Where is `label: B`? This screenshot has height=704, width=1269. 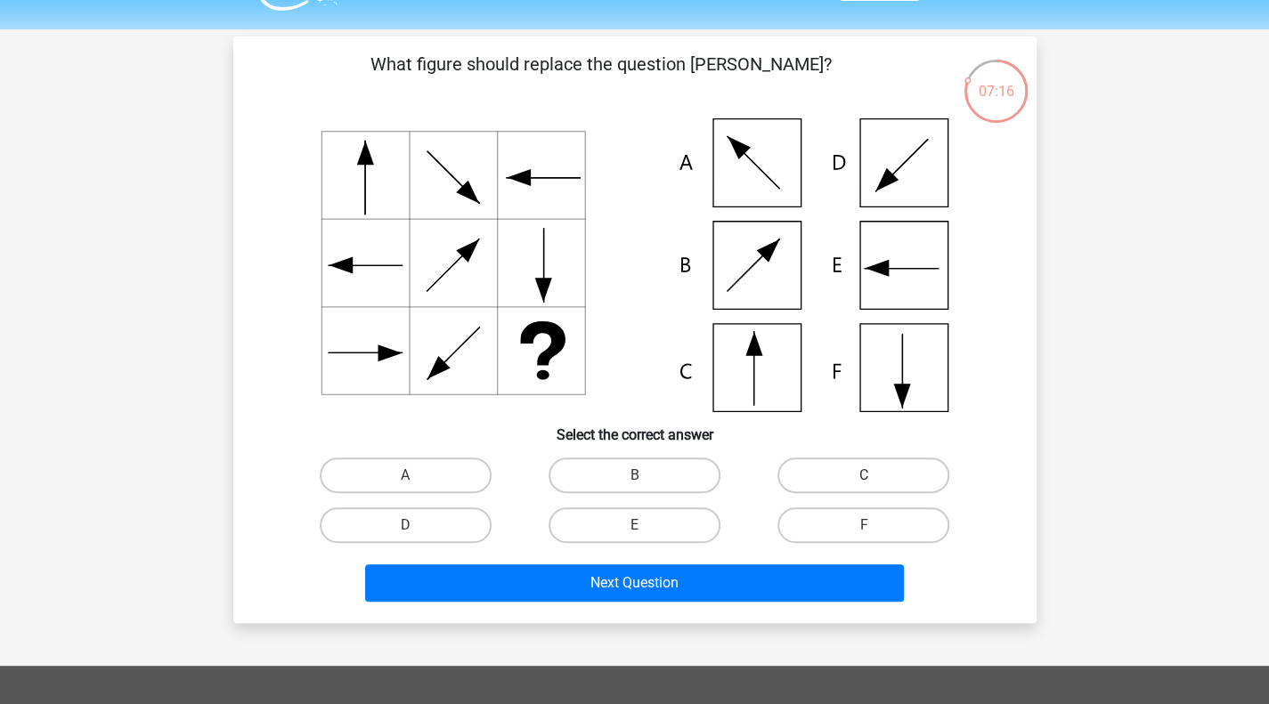
label: B is located at coordinates (634, 476).